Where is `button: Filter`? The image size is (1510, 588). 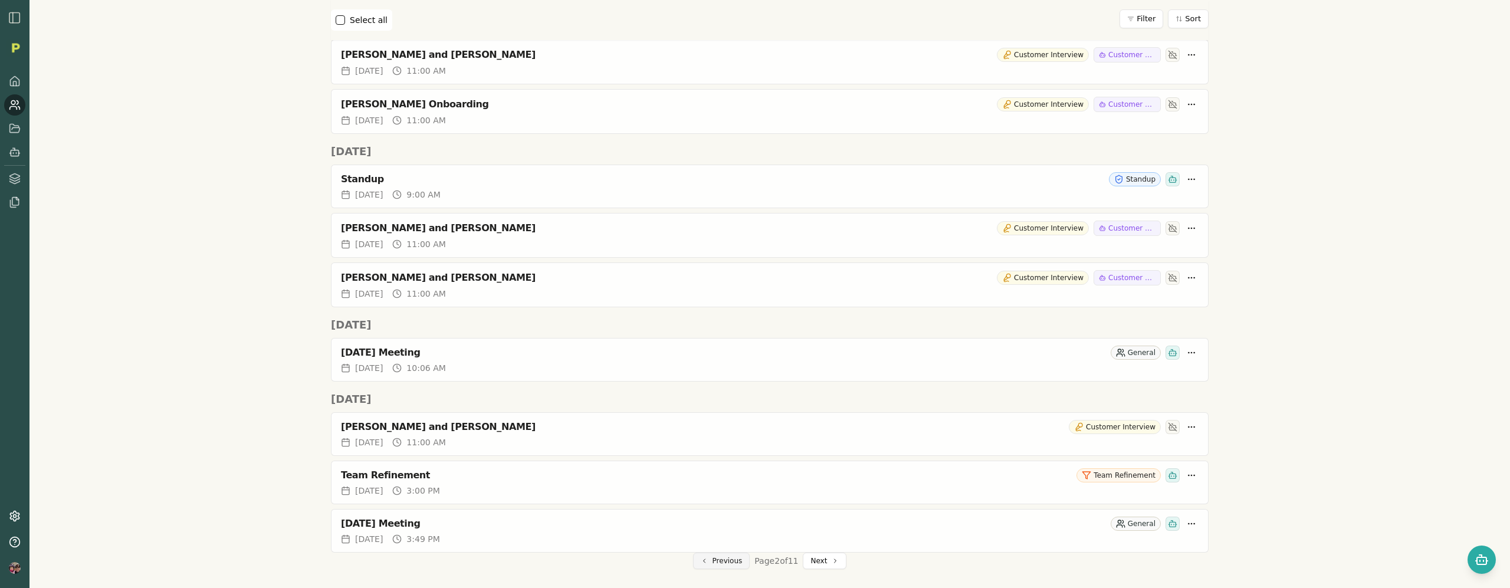 button: Filter is located at coordinates (1141, 19).